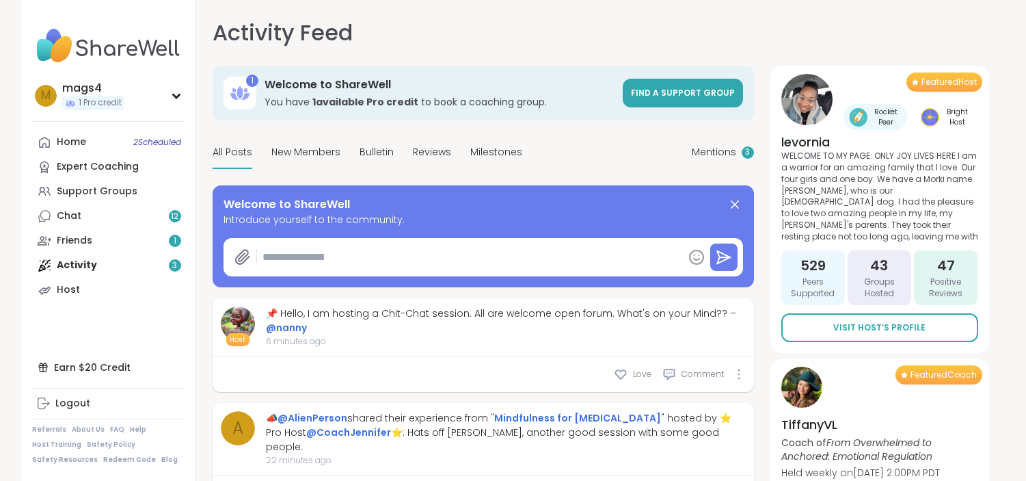 The image size is (1026, 481). What do you see at coordinates (377, 152) in the screenshot?
I see `span: Bulletin` at bounding box center [377, 152].